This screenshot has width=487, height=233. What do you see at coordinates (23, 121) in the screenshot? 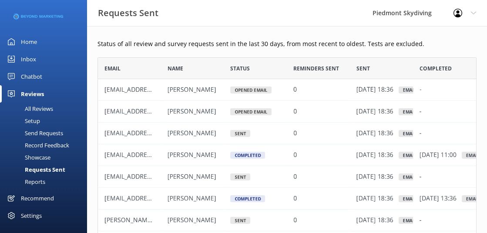
I see `div: Setup` at bounding box center [23, 121].